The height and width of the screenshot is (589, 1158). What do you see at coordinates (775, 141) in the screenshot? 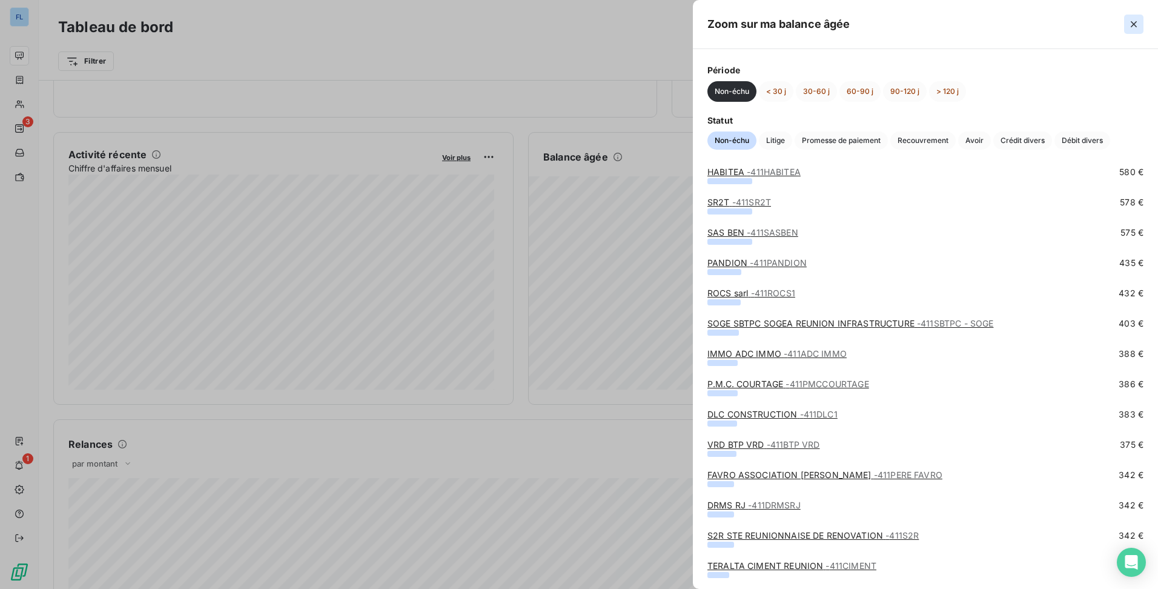
I see `span: Litige` at bounding box center [775, 141].